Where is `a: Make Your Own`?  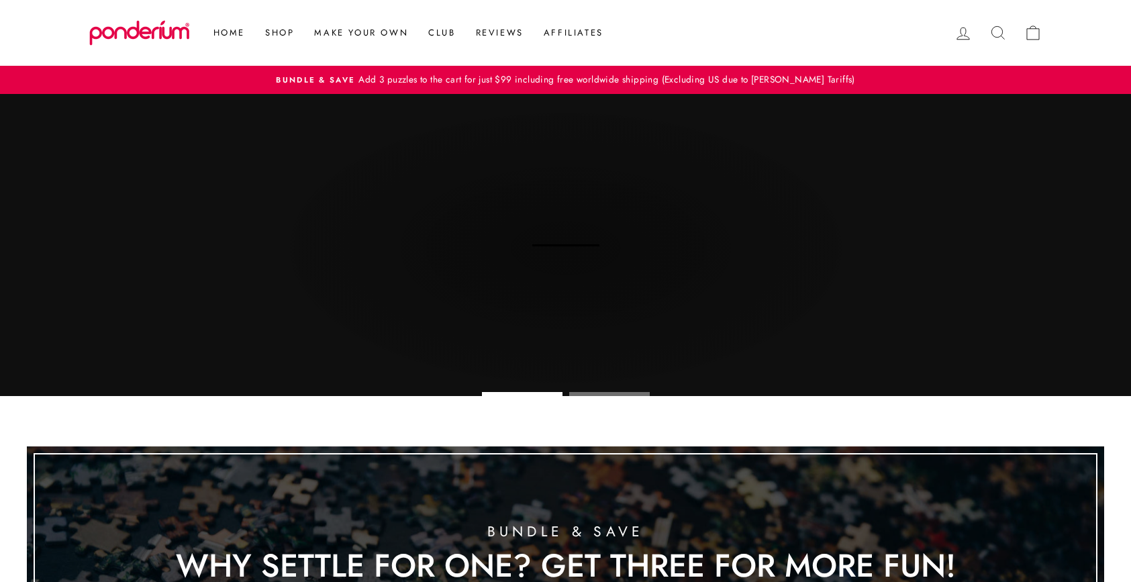
a: Make Your Own is located at coordinates (361, 33).